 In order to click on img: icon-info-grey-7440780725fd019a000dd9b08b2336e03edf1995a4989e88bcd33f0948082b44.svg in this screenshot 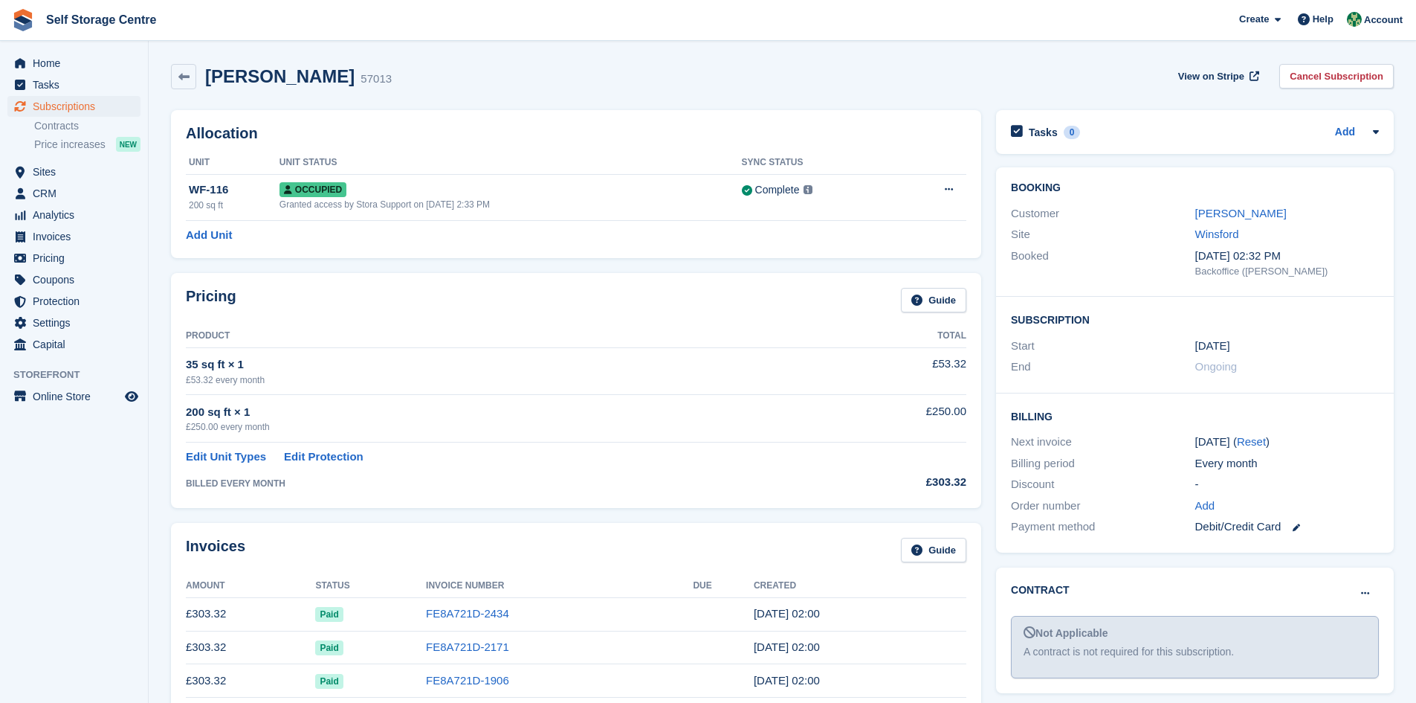, I will do `click(808, 190)`.